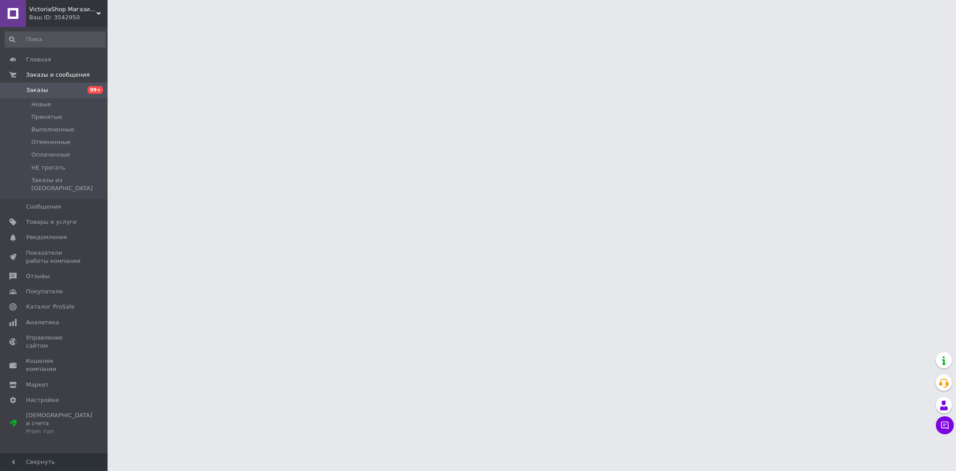  Describe the element at coordinates (43, 322) in the screenshot. I see `span: Аналитика` at that location.